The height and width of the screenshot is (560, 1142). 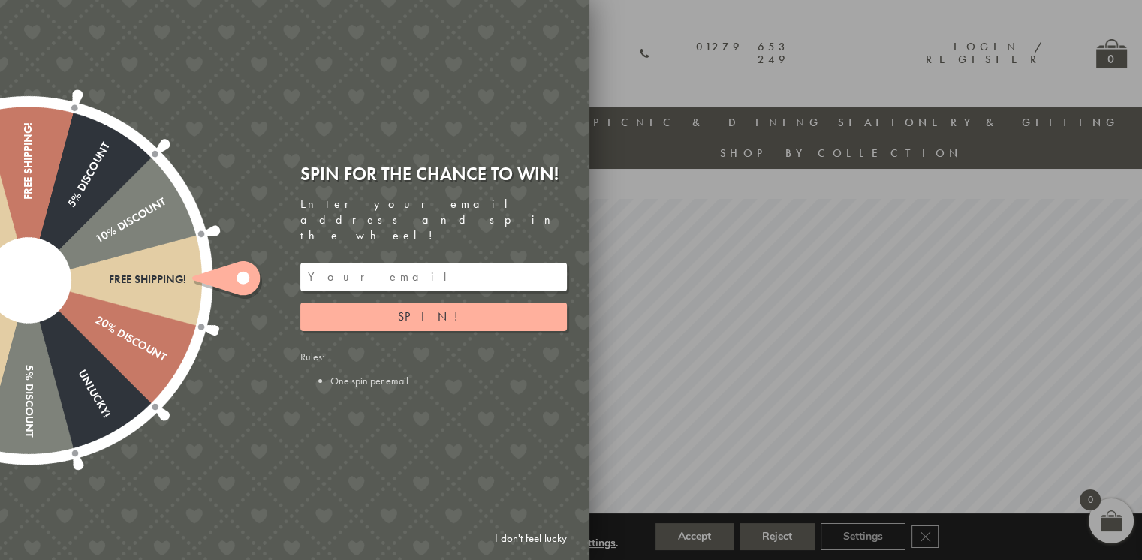 What do you see at coordinates (433, 317) in the screenshot?
I see `button: Spin!` at bounding box center [433, 317].